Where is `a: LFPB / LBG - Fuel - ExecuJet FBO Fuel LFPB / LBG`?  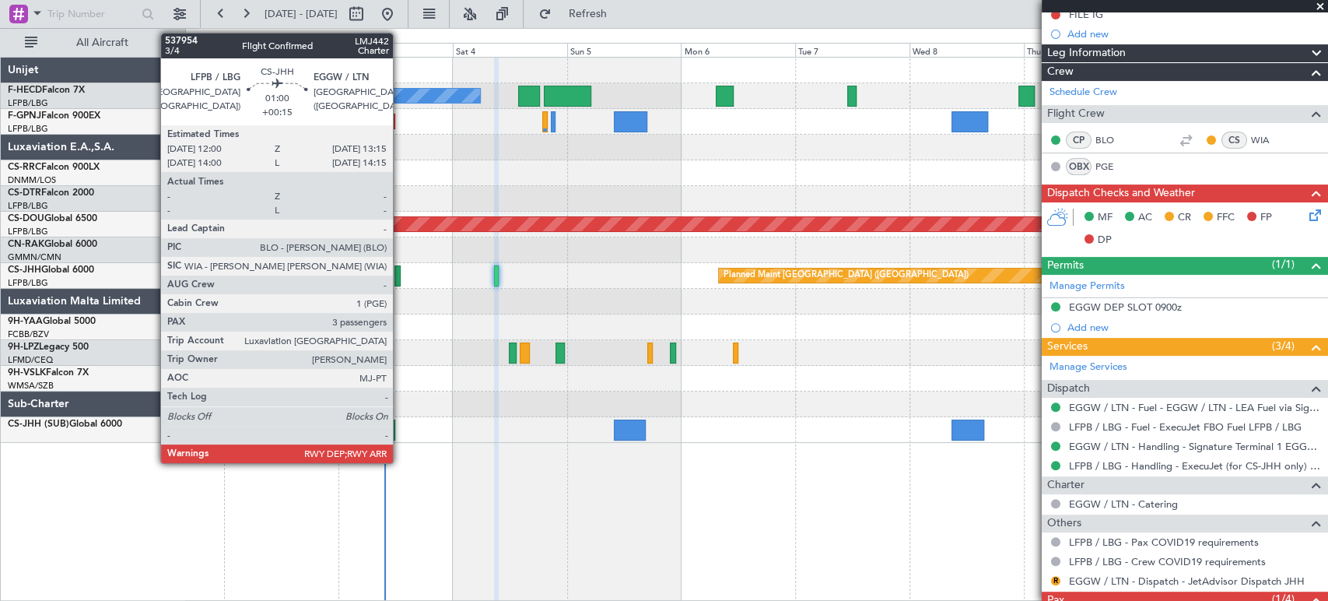 a: LFPB / LBG - Fuel - ExecuJet FBO Fuel LFPB / LBG is located at coordinates (1185, 426).